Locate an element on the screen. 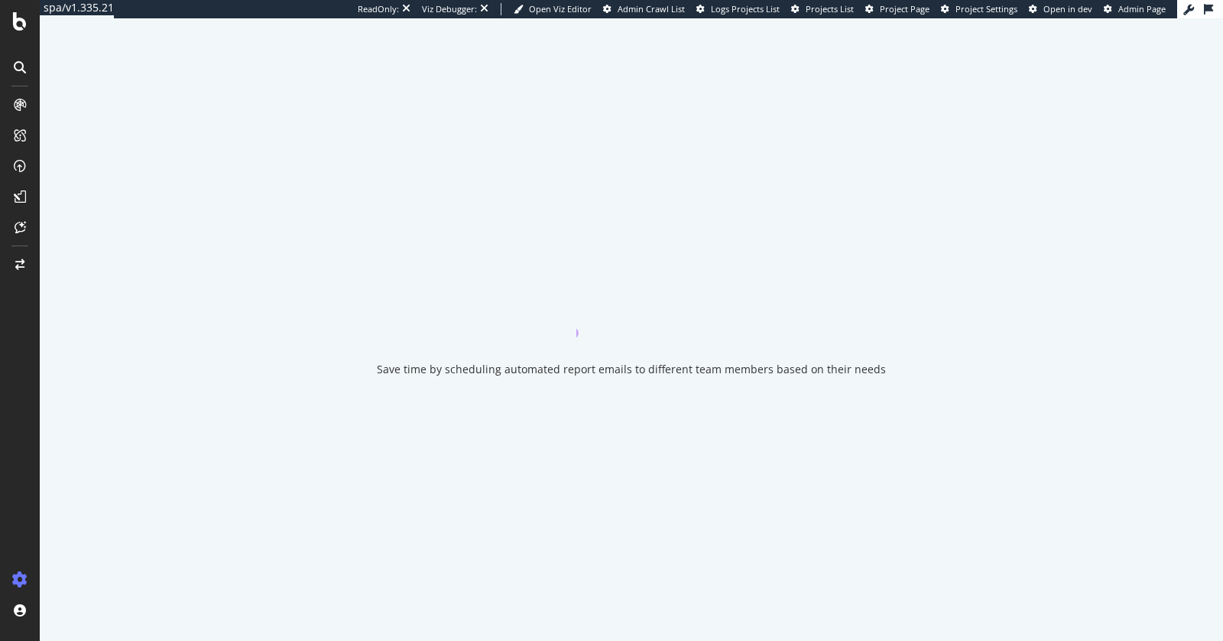 This screenshot has height=641, width=1223. a: Project Settings is located at coordinates (979, 9).